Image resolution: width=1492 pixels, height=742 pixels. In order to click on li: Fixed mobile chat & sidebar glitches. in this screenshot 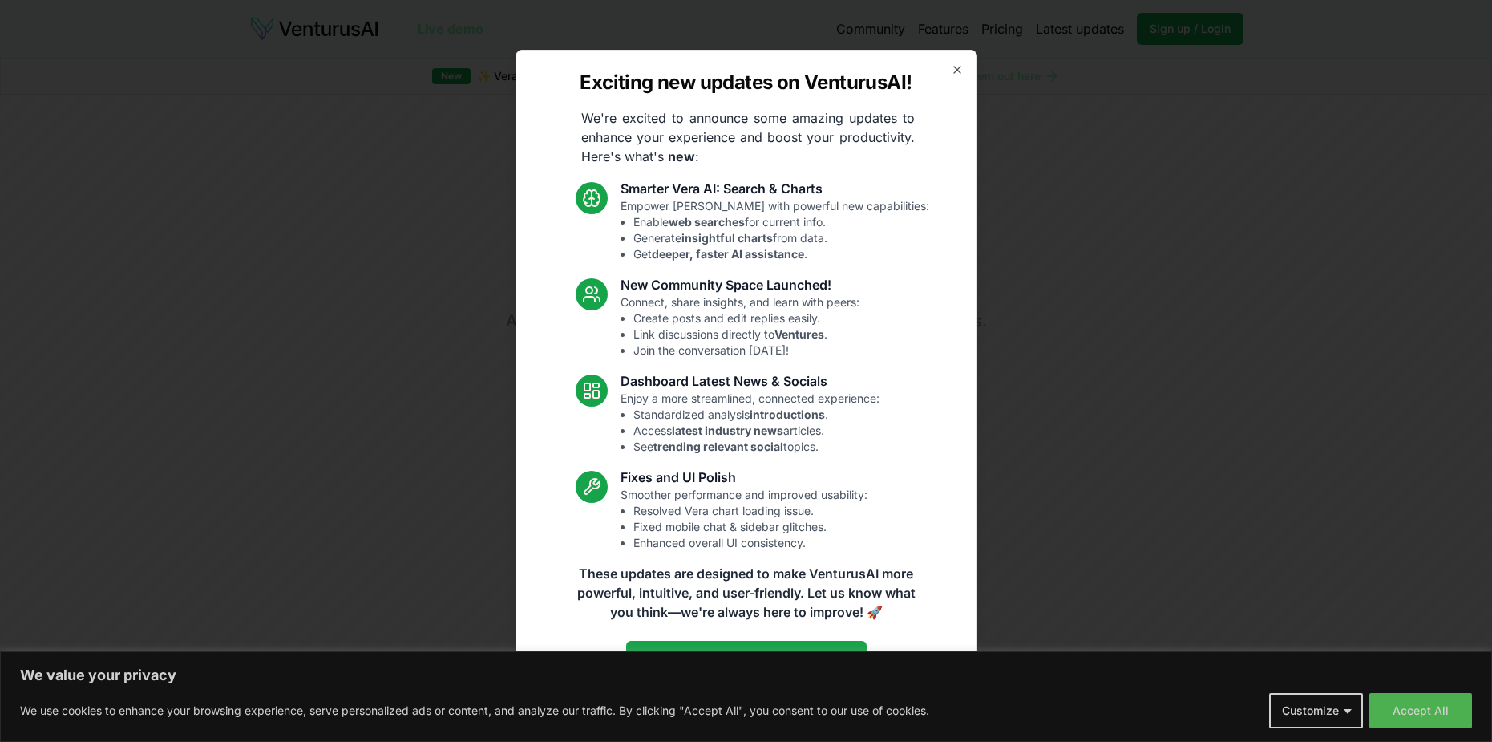, I will do `click(750, 527)`.